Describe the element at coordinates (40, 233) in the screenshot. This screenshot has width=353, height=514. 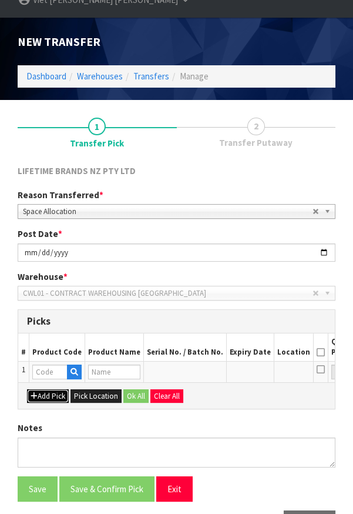
I see `label: Post Date` at that location.